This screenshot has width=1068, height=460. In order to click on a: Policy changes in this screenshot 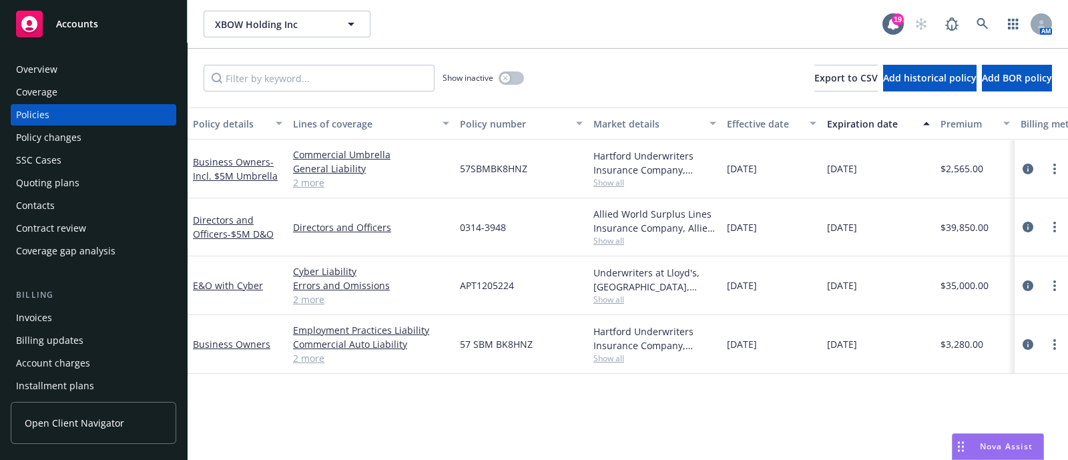, I will do `click(93, 138)`.